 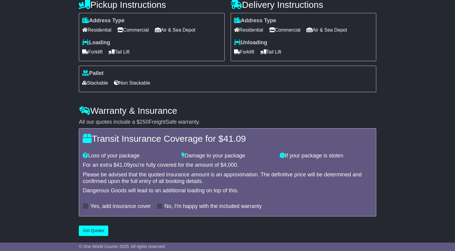 What do you see at coordinates (144, 122) in the screenshot?
I see `span: 250` at bounding box center [144, 122].